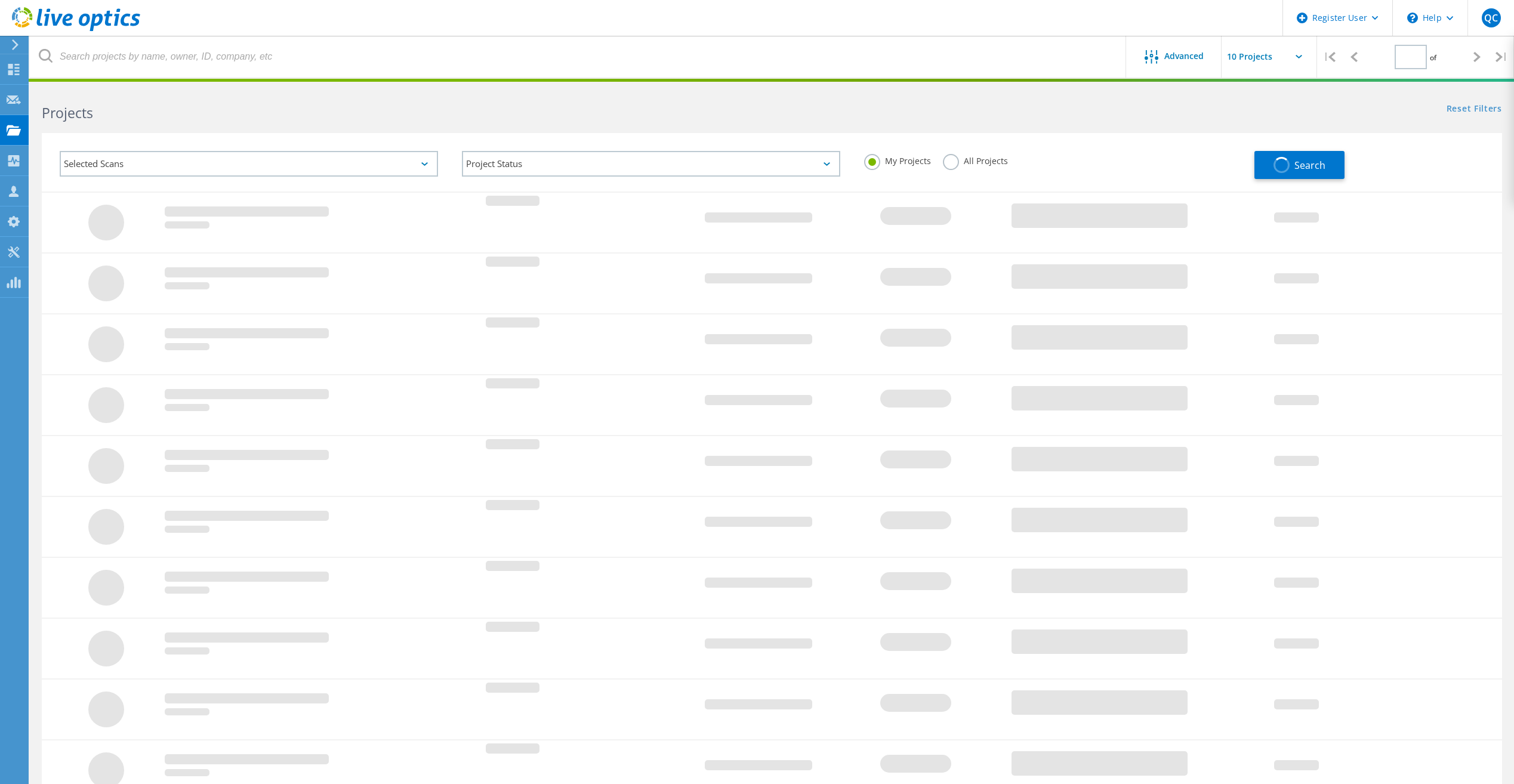 This screenshot has height=784, width=1514. What do you see at coordinates (249, 164) in the screenshot?
I see `div: Selected Scans` at bounding box center [249, 164].